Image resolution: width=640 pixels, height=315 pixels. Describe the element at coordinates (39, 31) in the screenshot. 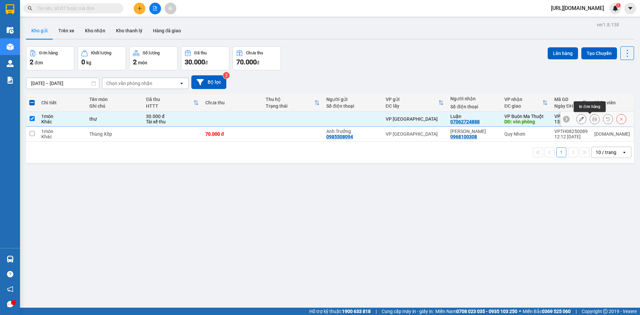

I see `button: Kho gửi` at that location.